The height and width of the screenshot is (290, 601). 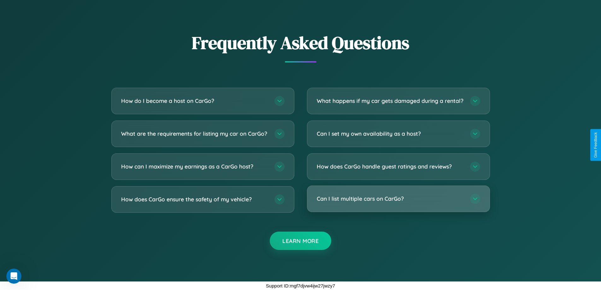 What do you see at coordinates (300, 241) in the screenshot?
I see `button: Learn More` at bounding box center [300, 241].